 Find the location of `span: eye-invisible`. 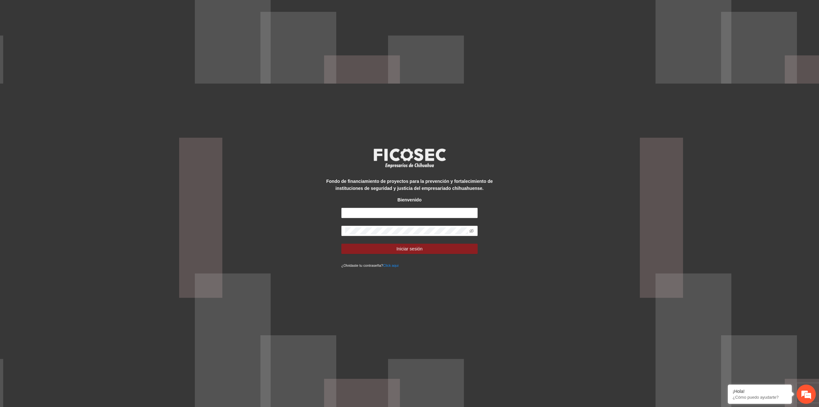

span: eye-invisible is located at coordinates (472, 231).